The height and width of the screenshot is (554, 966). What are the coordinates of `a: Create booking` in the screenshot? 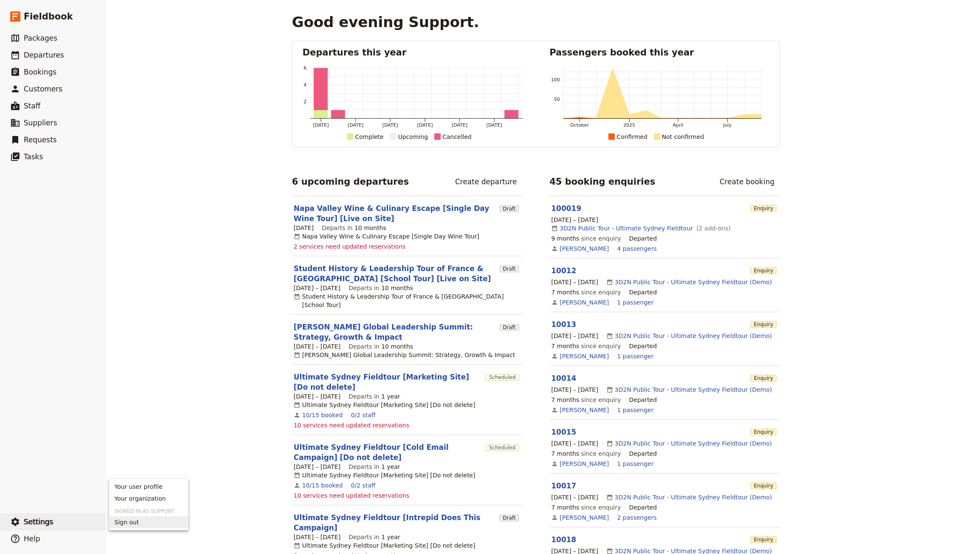 It's located at (747, 182).